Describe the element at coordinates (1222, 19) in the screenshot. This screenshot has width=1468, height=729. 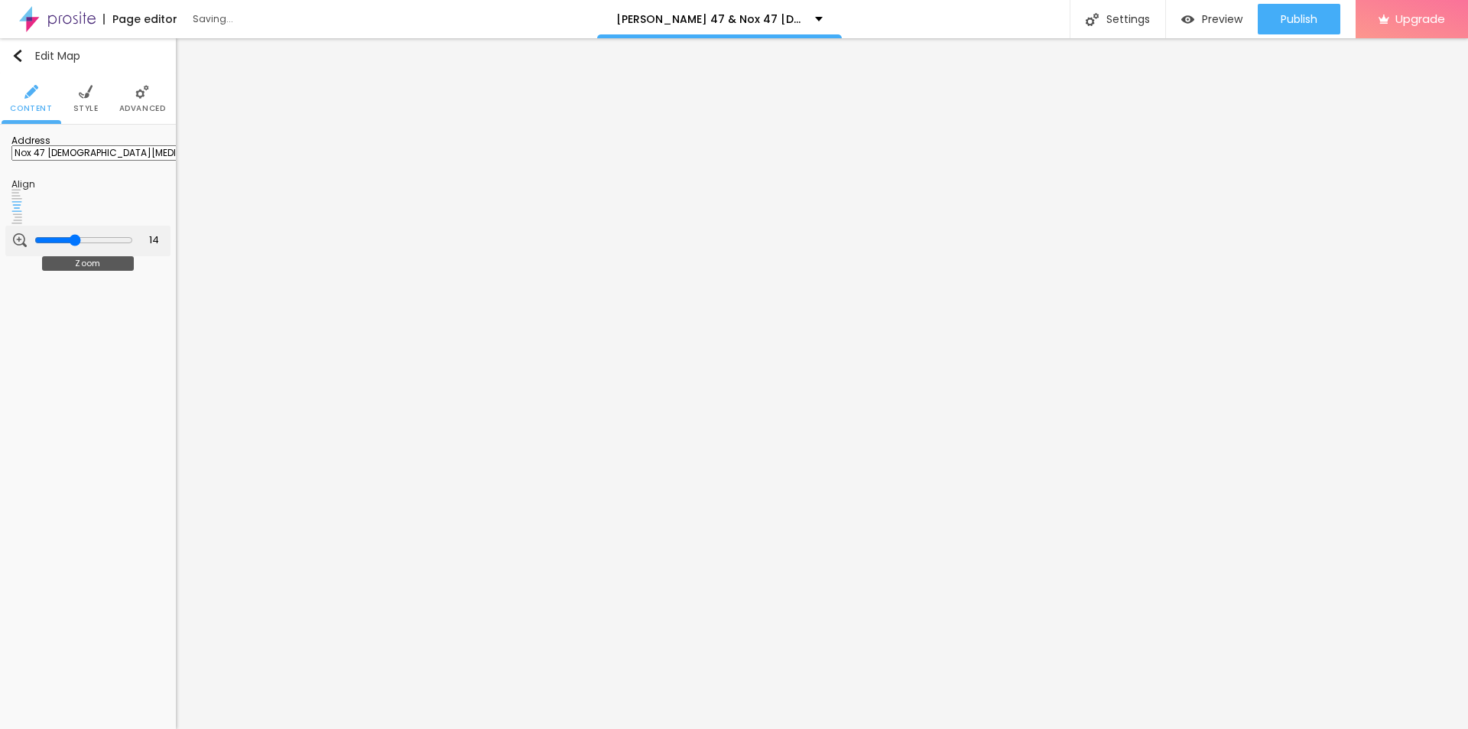
I see `span: Preview` at that location.